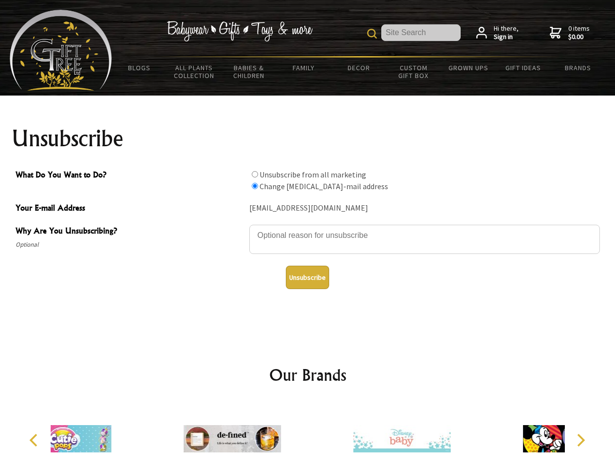  What do you see at coordinates (579, 33) in the screenshot?
I see `span: 0 items` at bounding box center [579, 33].